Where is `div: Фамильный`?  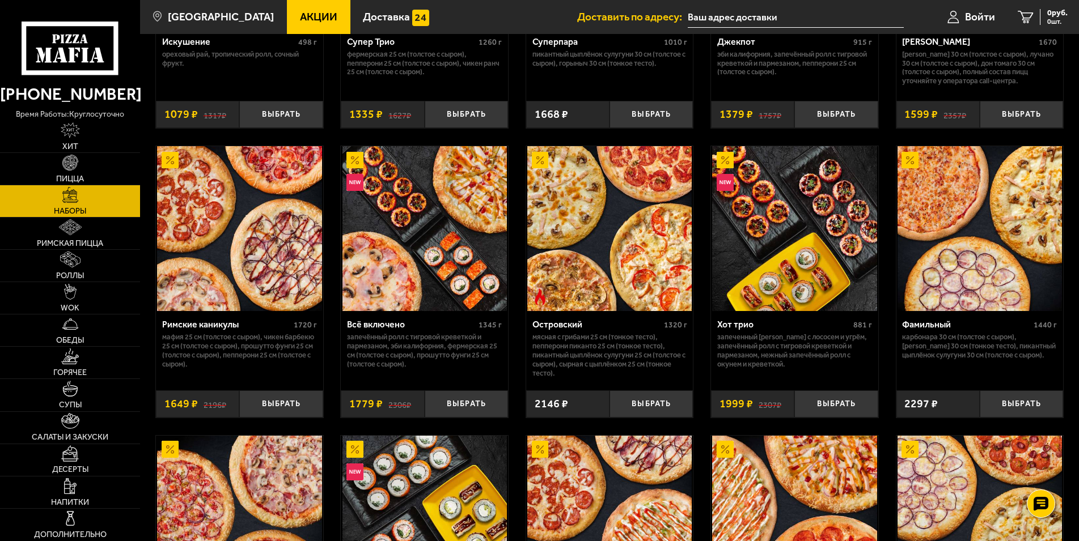 div: Фамильный is located at coordinates (966, 324).